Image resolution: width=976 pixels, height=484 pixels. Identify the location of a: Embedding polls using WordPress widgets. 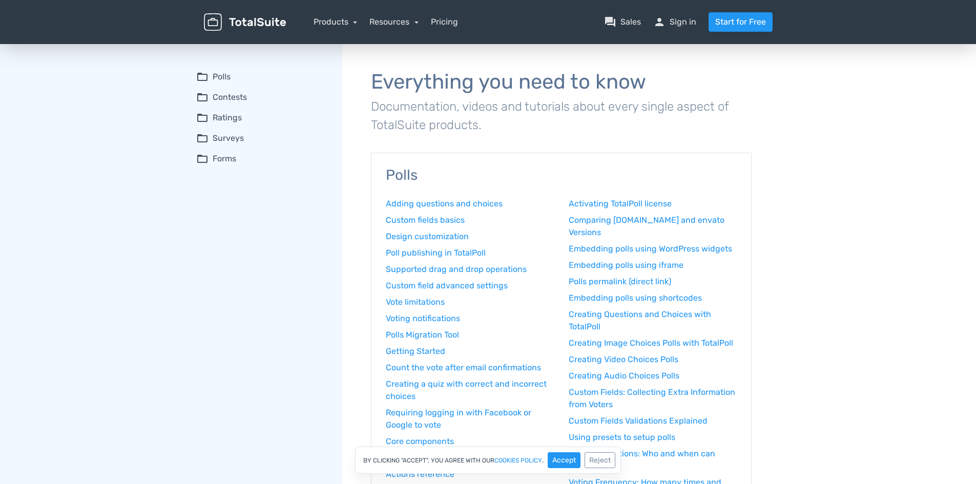
(653, 249).